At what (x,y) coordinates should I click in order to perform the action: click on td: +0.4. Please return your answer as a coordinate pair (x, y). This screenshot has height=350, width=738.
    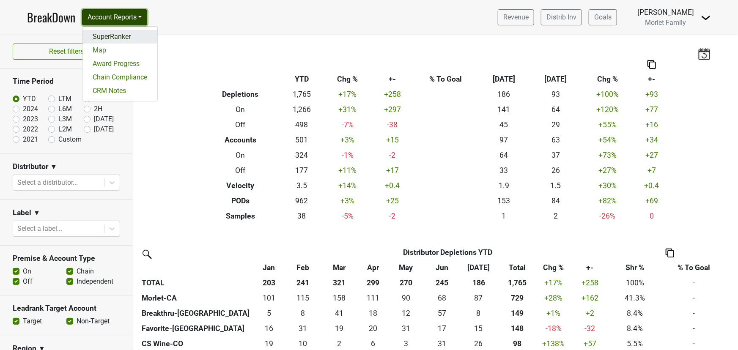
    Looking at the image, I should click on (652, 186).